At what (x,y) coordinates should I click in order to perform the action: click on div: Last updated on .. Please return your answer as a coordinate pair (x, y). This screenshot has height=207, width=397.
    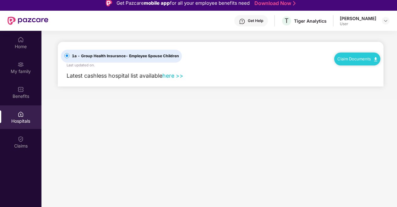
    Looking at the image, I should click on (81, 65).